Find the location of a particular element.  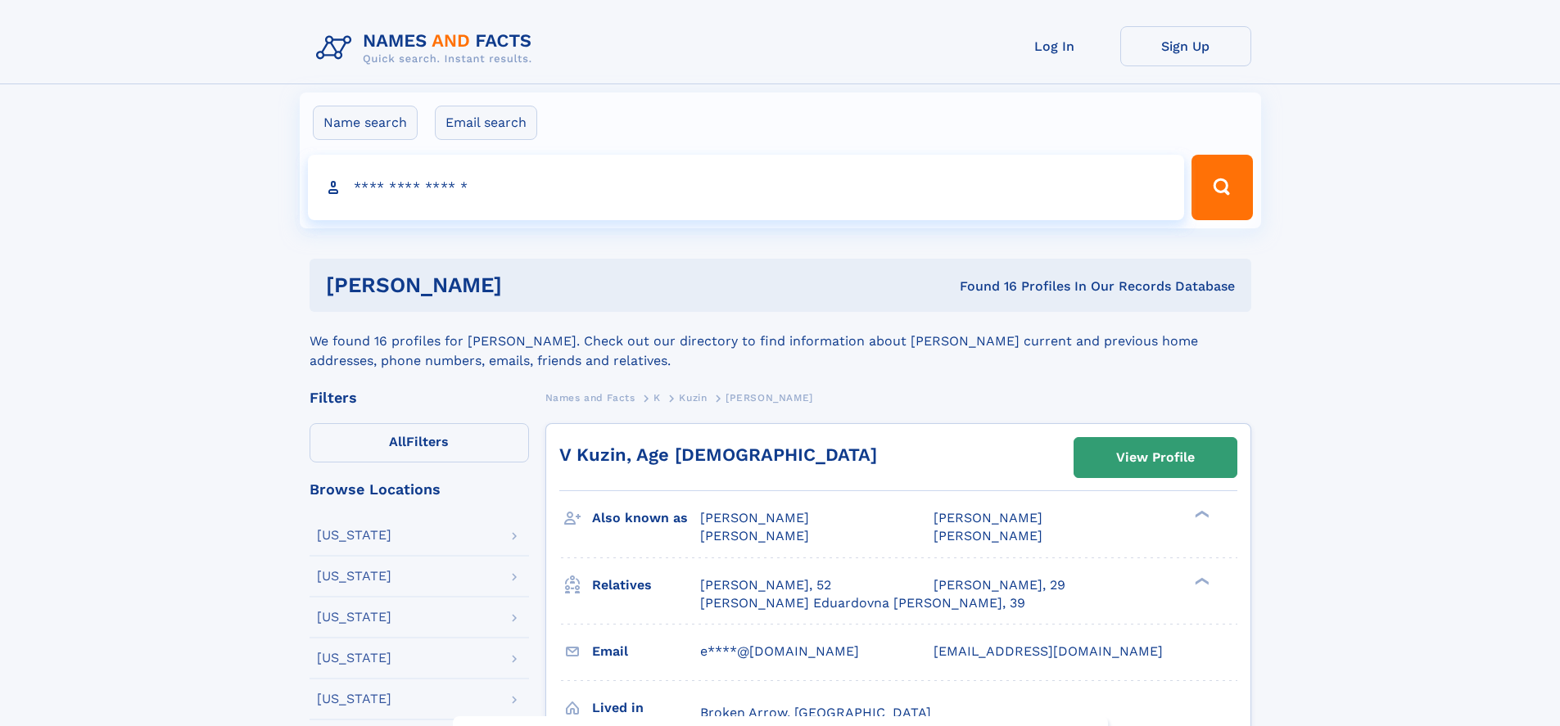

h3: Also known as is located at coordinates (646, 518).